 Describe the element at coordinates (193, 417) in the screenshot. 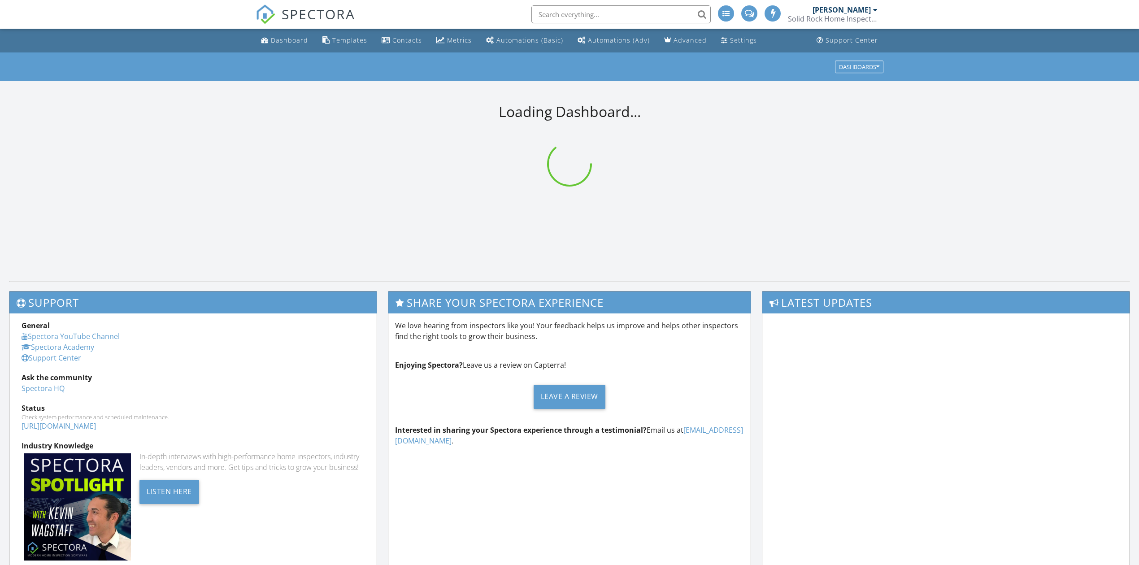

I see `div: Check system performance and scheduled maintenance.` at that location.